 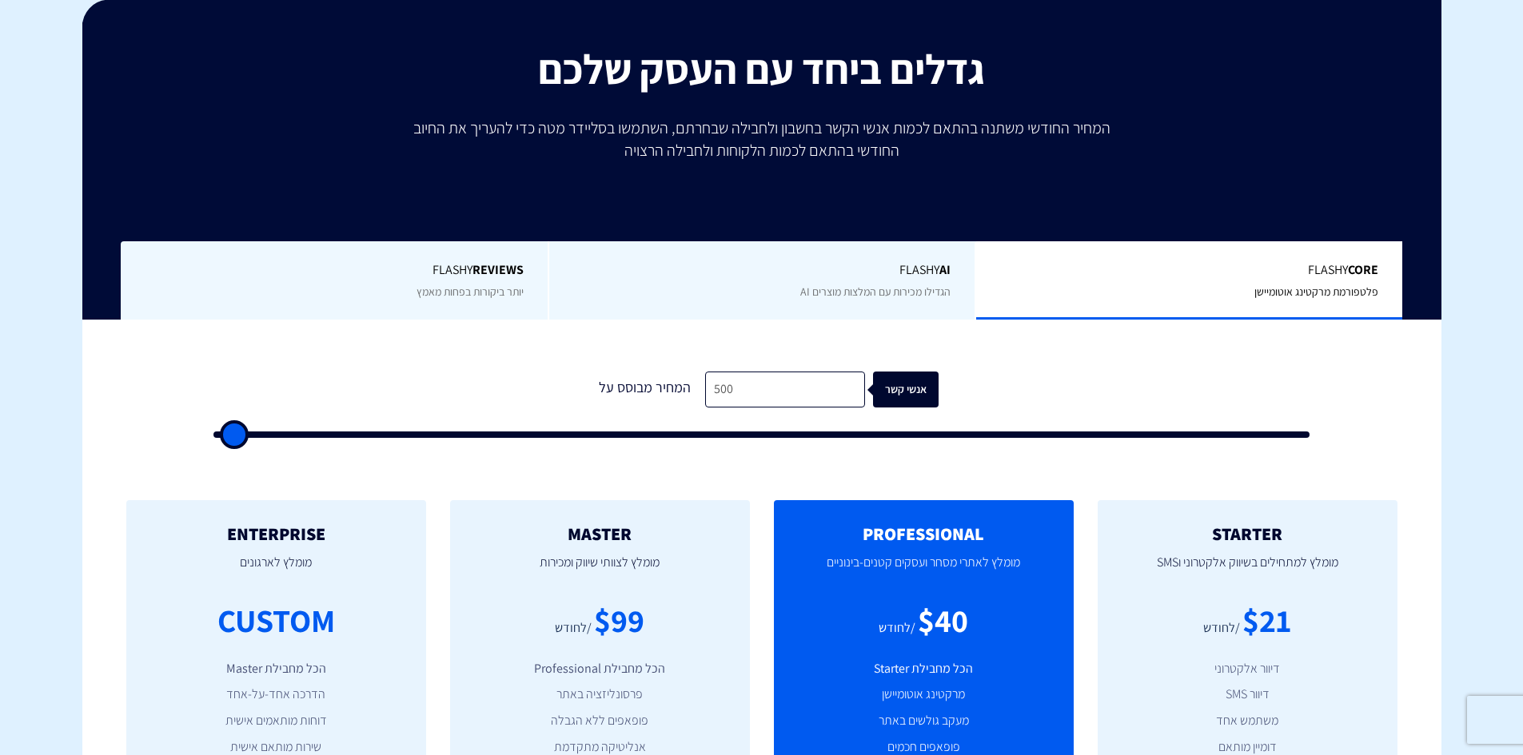 What do you see at coordinates (1247, 695) in the screenshot?
I see `li: דיוור SMS` at bounding box center [1247, 695].